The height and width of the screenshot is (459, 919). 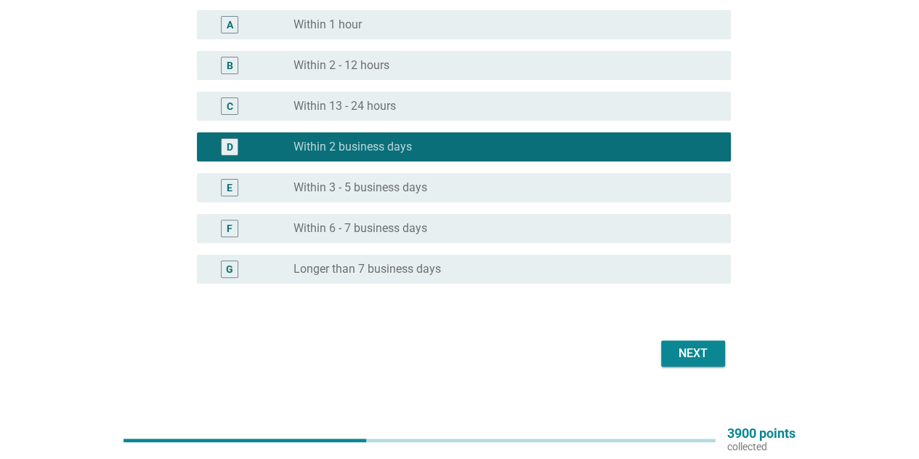 What do you see at coordinates (230, 106) in the screenshot?
I see `div: C` at bounding box center [230, 106].